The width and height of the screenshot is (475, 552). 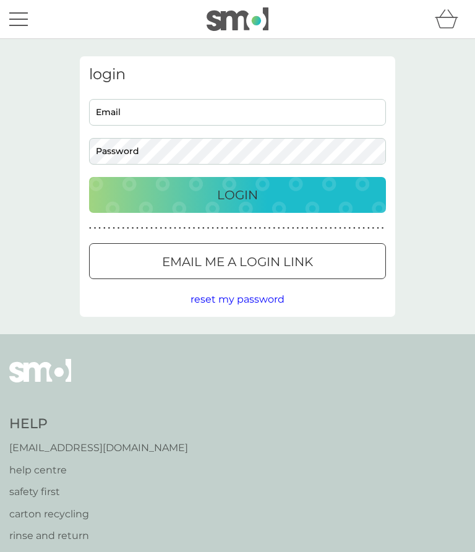 What do you see at coordinates (98, 470) in the screenshot?
I see `p: help centre` at bounding box center [98, 470].